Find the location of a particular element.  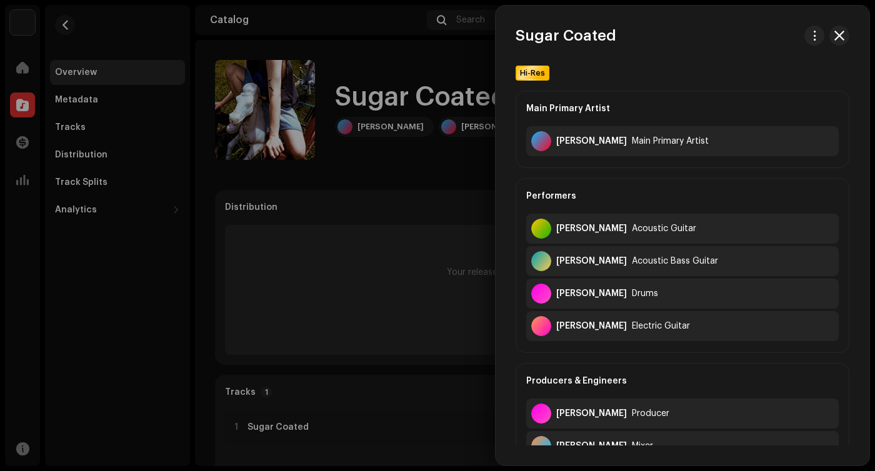

div: Producer is located at coordinates (650, 414).